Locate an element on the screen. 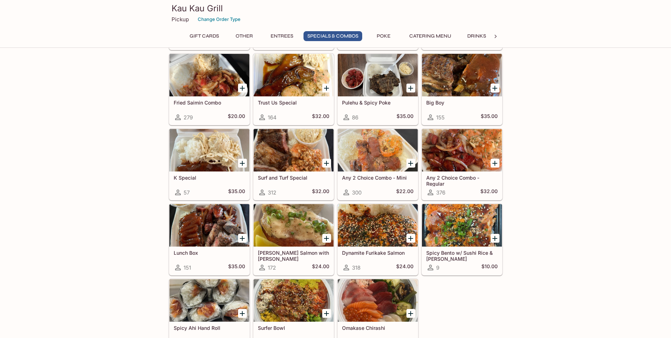 The width and height of the screenshot is (671, 338). button: Poke is located at coordinates (384, 36).